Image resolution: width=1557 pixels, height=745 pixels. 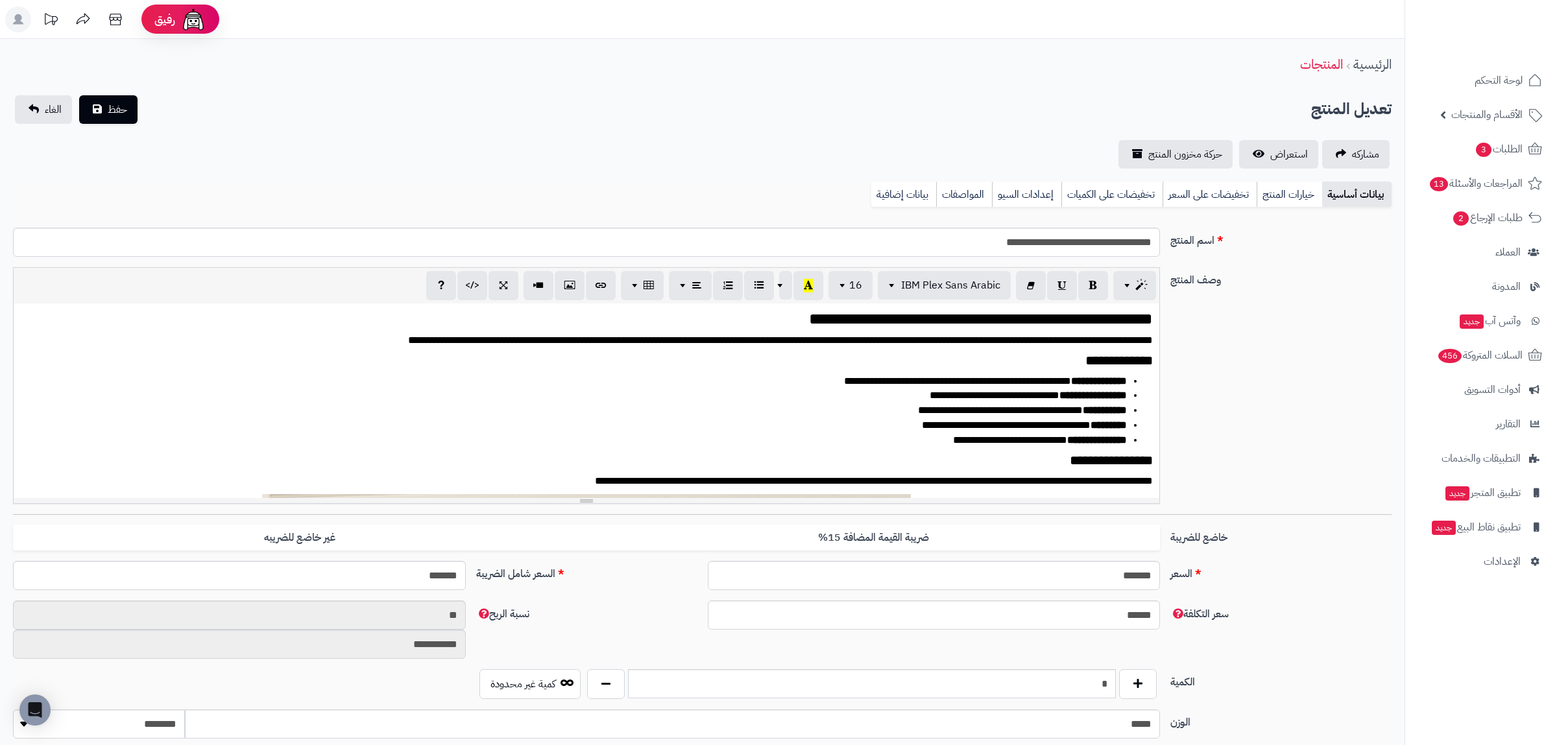 What do you see at coordinates (856, 285) in the screenshot?
I see `span: 16` at bounding box center [856, 285].